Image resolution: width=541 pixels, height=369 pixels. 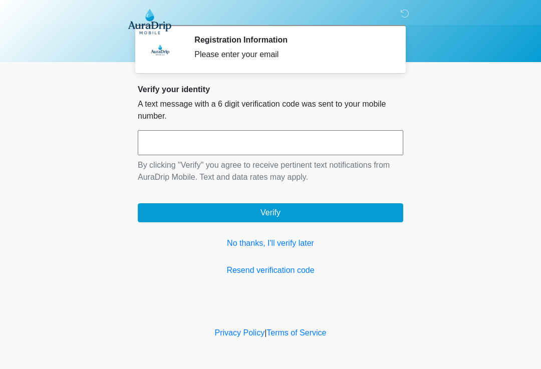 I want to click on img: Agent Avatar, so click(x=160, y=50).